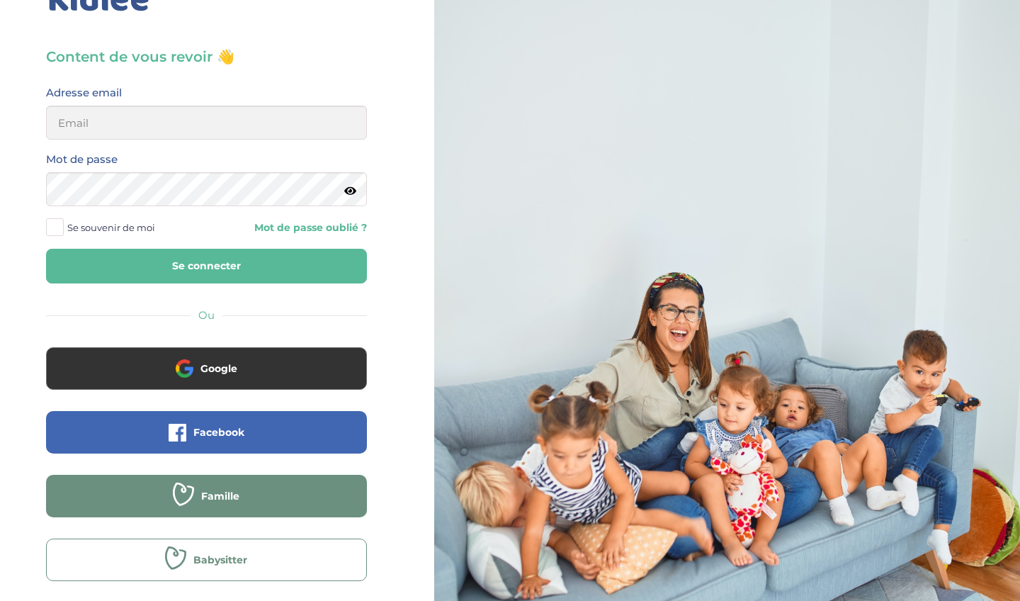 This screenshot has height=601, width=1020. What do you see at coordinates (206, 57) in the screenshot?
I see `h3: Content de vous revoir 👋` at bounding box center [206, 57].